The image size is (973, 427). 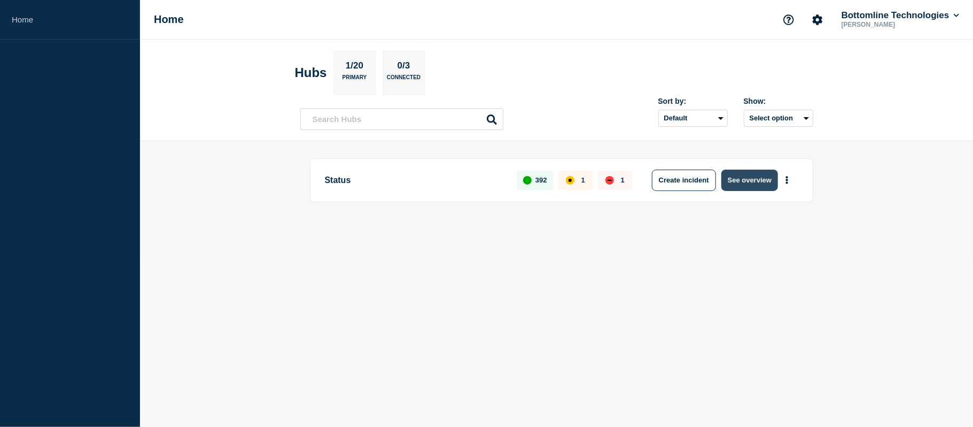 I want to click on p: Status, so click(x=415, y=180).